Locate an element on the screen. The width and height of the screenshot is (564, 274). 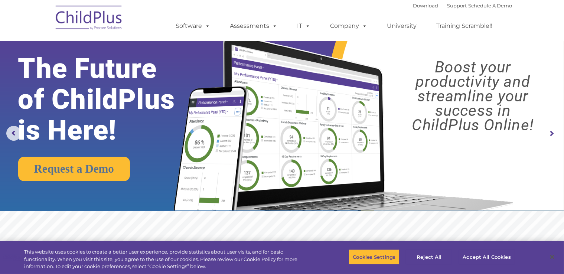
rs-layer: The Future of ChildPlus is Here! is located at coordinates (108, 99).